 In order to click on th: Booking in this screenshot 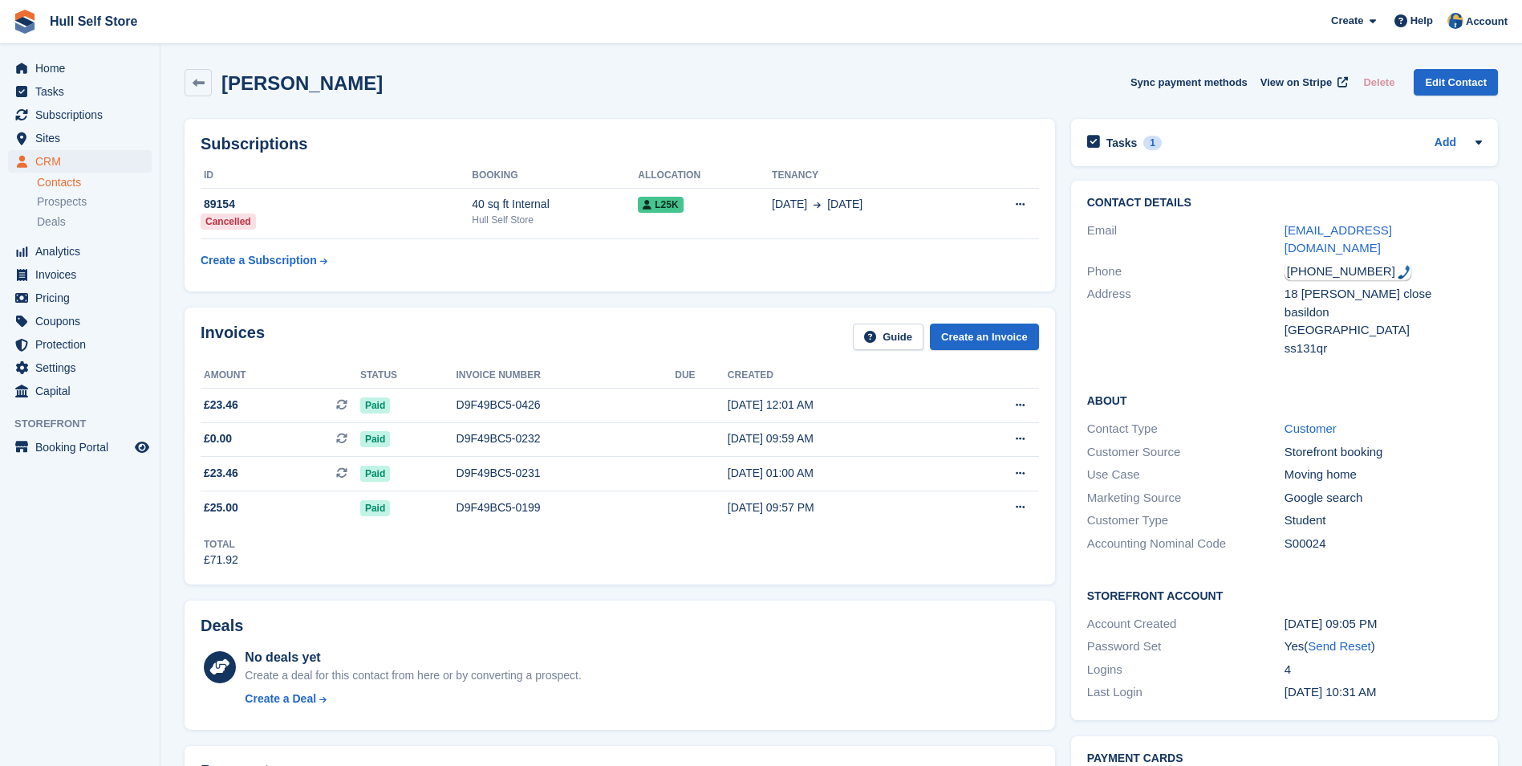, I will do `click(555, 176)`.